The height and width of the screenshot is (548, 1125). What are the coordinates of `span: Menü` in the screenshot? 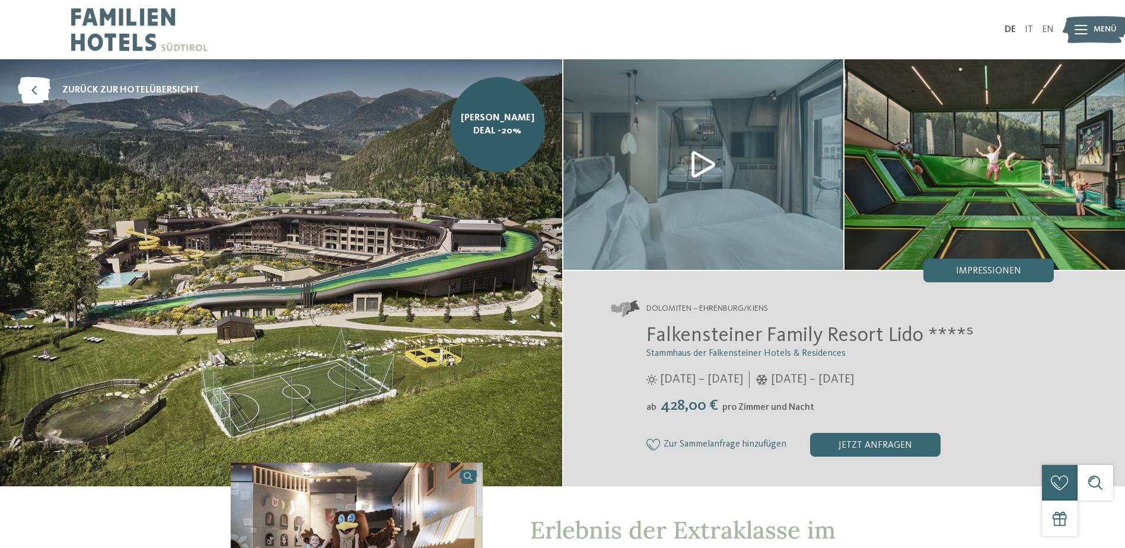 It's located at (1105, 30).